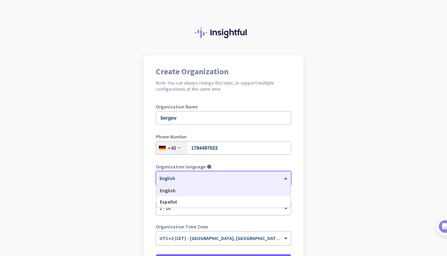  Describe the element at coordinates (224, 86) in the screenshot. I see `h2: Note: You can always change this later, or support multiple configurations at the same time` at that location.